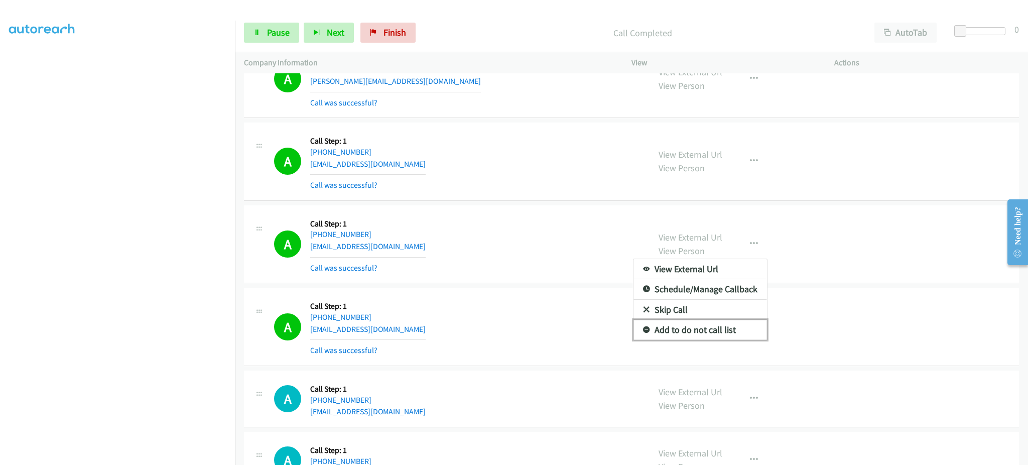 This screenshot has width=1028, height=465. Describe the element at coordinates (18, 34) in the screenshot. I see `div: Need help?` at that location.